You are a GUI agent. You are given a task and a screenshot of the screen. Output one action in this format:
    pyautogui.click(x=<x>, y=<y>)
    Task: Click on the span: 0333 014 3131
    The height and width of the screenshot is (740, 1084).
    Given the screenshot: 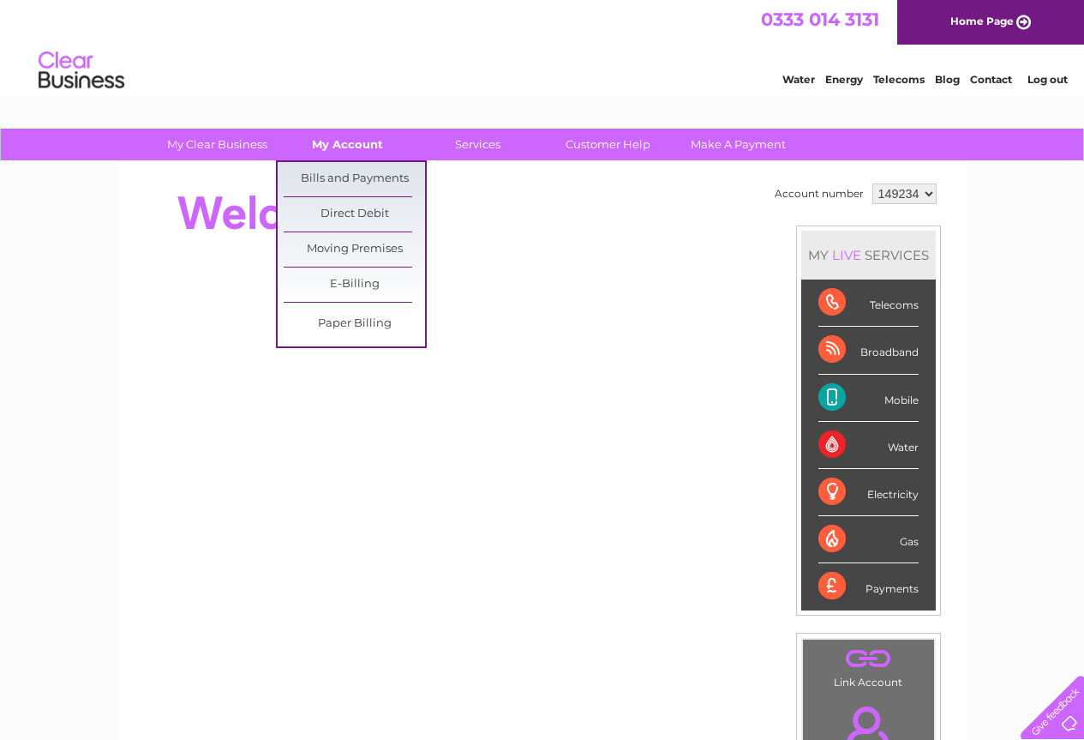 What is the action you would take?
    pyautogui.click(x=820, y=19)
    